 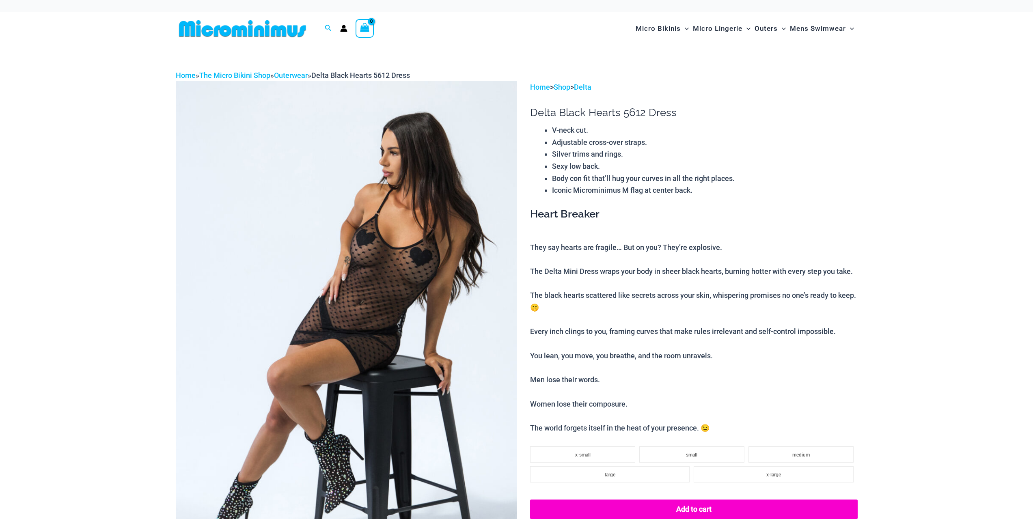 I want to click on li: x-small, so click(x=582, y=455).